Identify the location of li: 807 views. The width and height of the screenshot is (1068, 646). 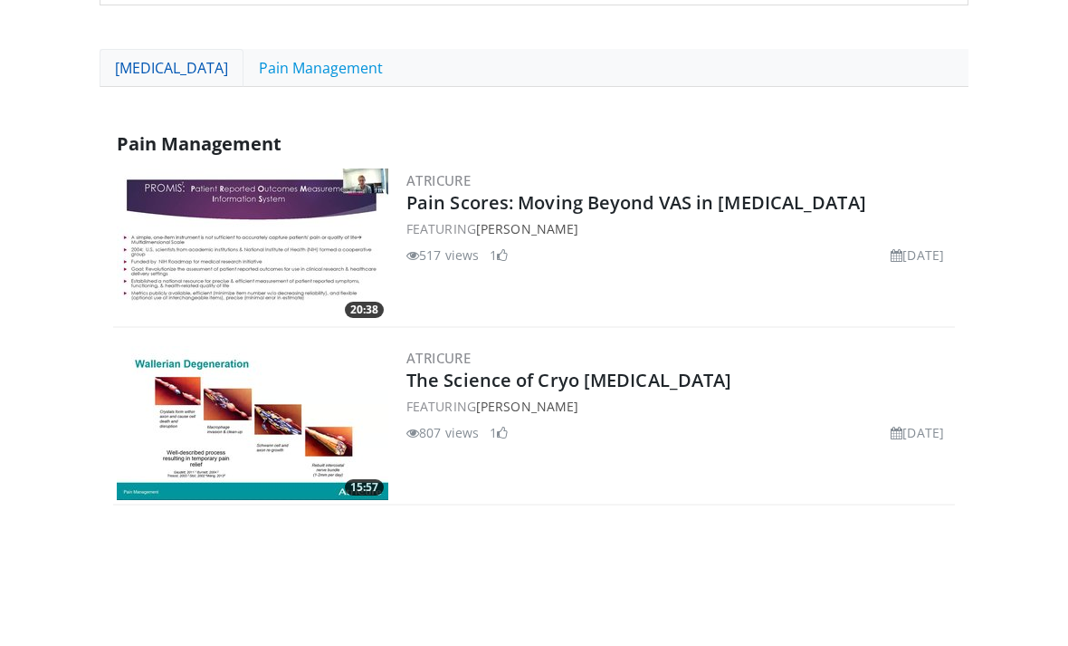
(443, 432).